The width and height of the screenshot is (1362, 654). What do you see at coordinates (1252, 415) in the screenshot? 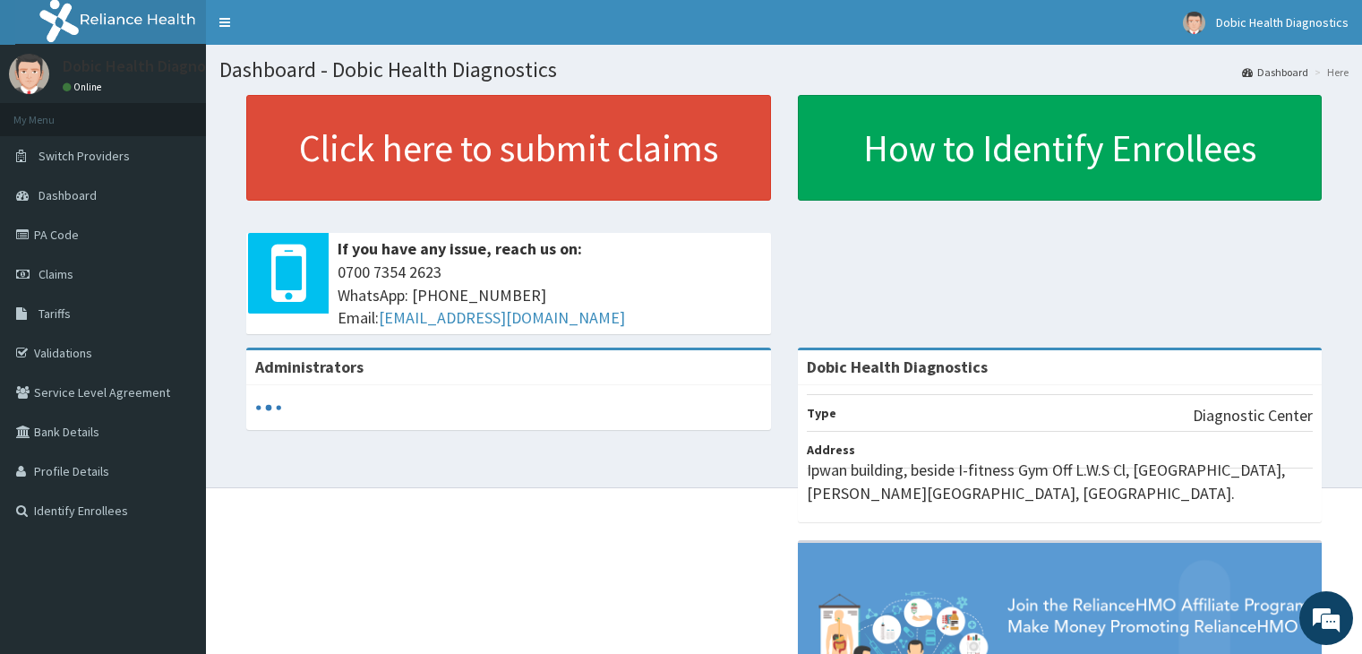
I see `p: Diagnostic Center` at bounding box center [1252, 415].